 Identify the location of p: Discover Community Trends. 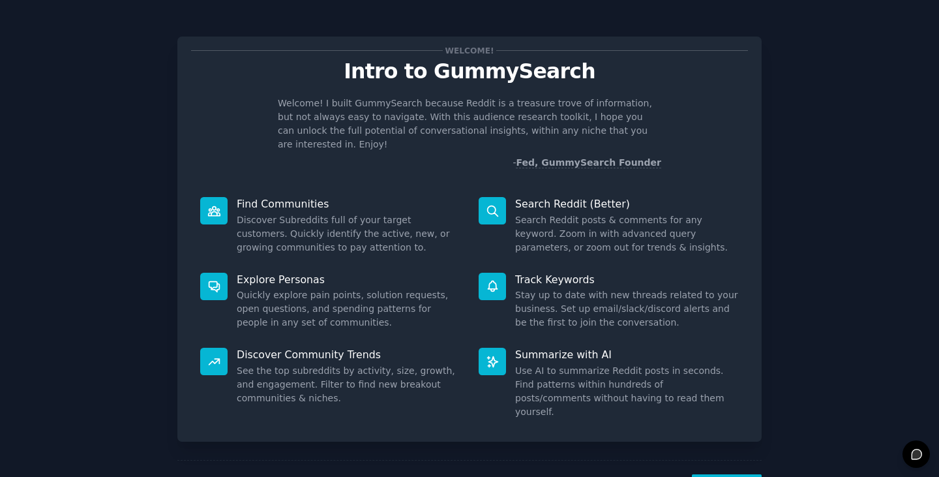
(348, 354).